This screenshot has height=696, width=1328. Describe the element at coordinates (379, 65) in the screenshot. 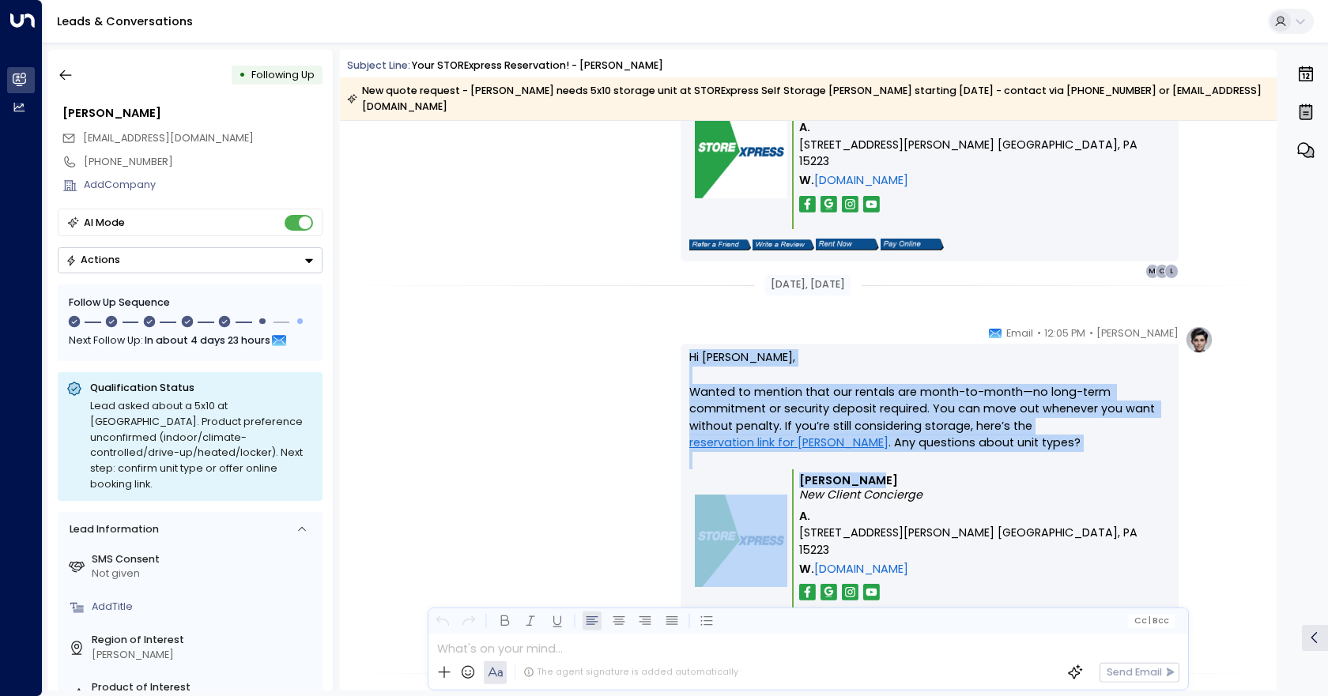

I see `span: Subject Line:` at that location.